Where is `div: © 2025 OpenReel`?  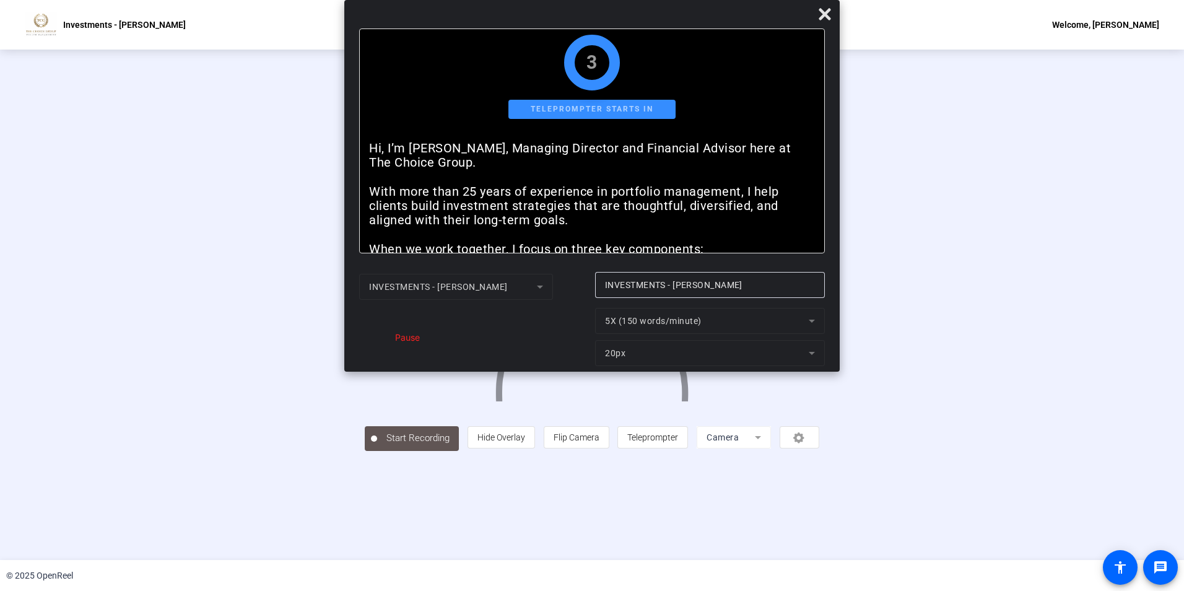 div: © 2025 OpenReel is located at coordinates (40, 575).